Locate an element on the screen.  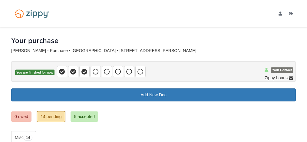
span: You are finished for now is located at coordinates (35, 72).